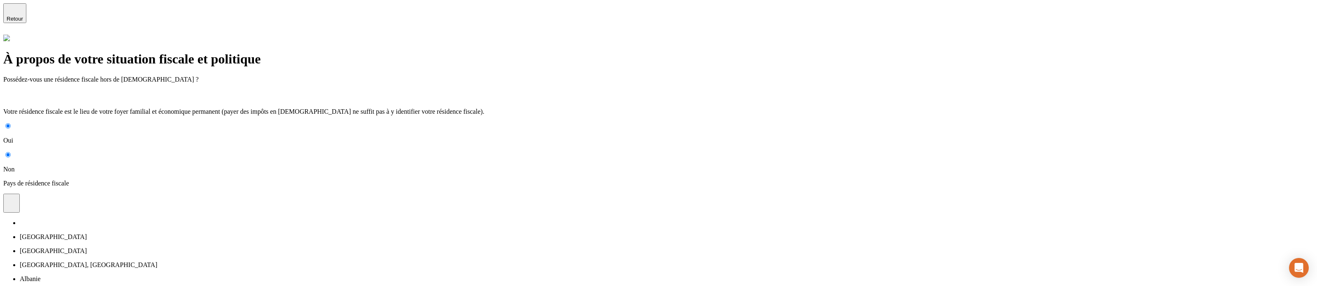 This screenshot has width=1317, height=286. What do you see at coordinates (667, 279) in the screenshot?
I see `p: Albanie` at bounding box center [667, 279].